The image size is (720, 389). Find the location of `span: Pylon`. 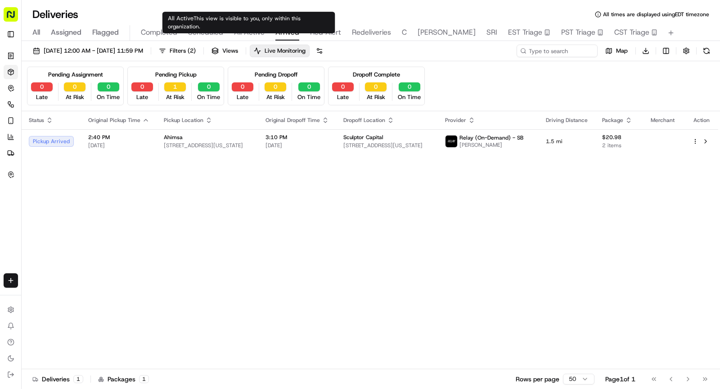

span: Pylon is located at coordinates (99, 202).